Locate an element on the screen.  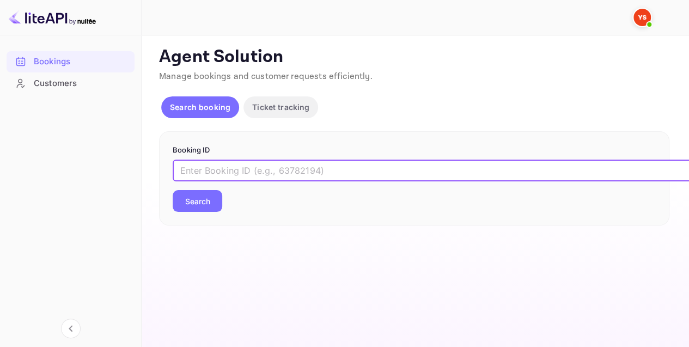
button: Search is located at coordinates (197, 201).